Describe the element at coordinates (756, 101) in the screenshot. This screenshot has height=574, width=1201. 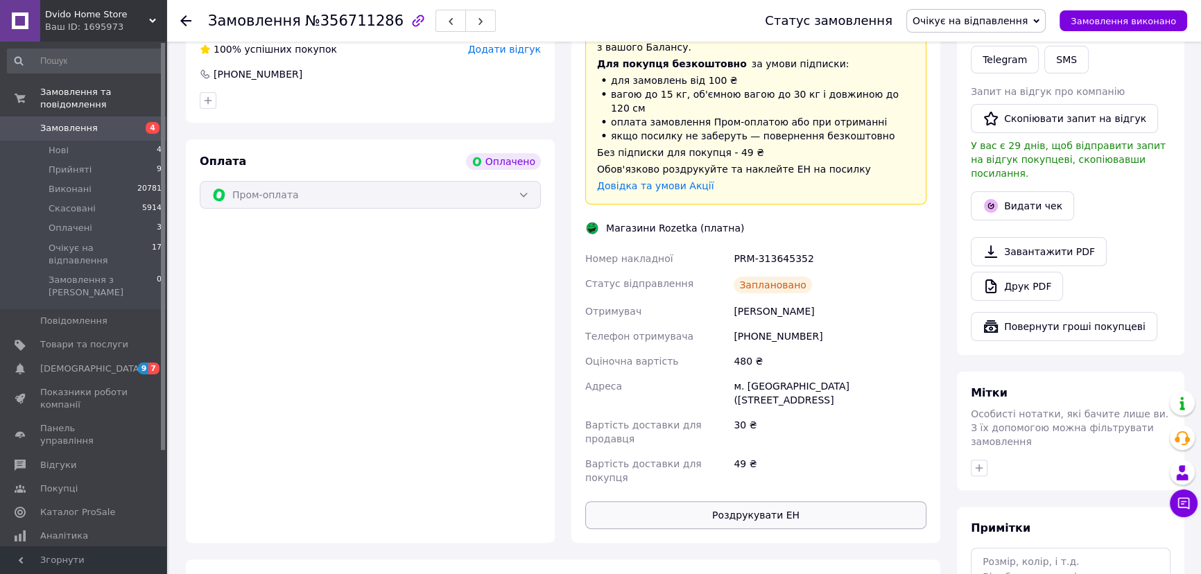
I see `li: вагою до 15 кг, об'ємною вагою до 30 кг і довжиною до 120 см` at that location.